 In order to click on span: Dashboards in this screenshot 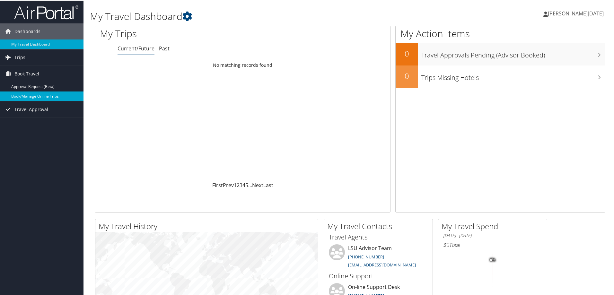, I will do `click(27, 31)`.